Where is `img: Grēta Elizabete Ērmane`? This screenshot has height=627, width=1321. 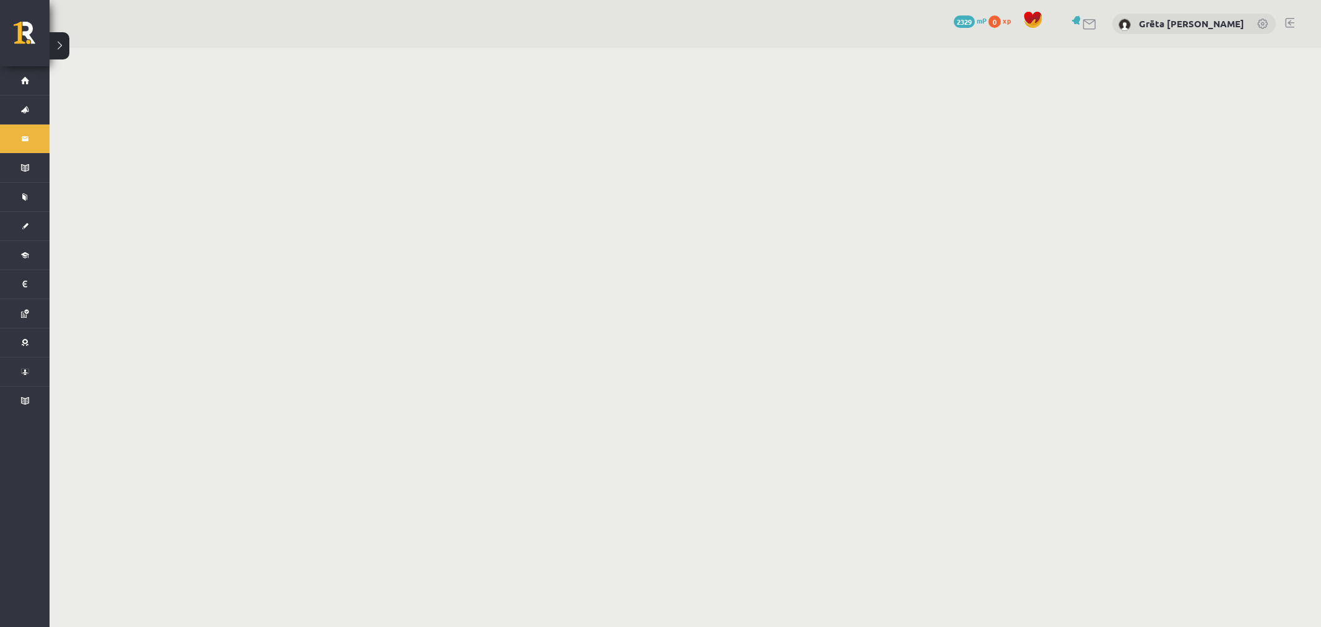
img: Grēta Elizabete Ērmane is located at coordinates (1125, 25).